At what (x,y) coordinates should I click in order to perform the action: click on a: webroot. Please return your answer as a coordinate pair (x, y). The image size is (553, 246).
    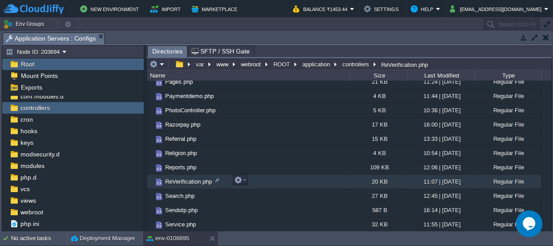
    Looking at the image, I should click on (32, 212).